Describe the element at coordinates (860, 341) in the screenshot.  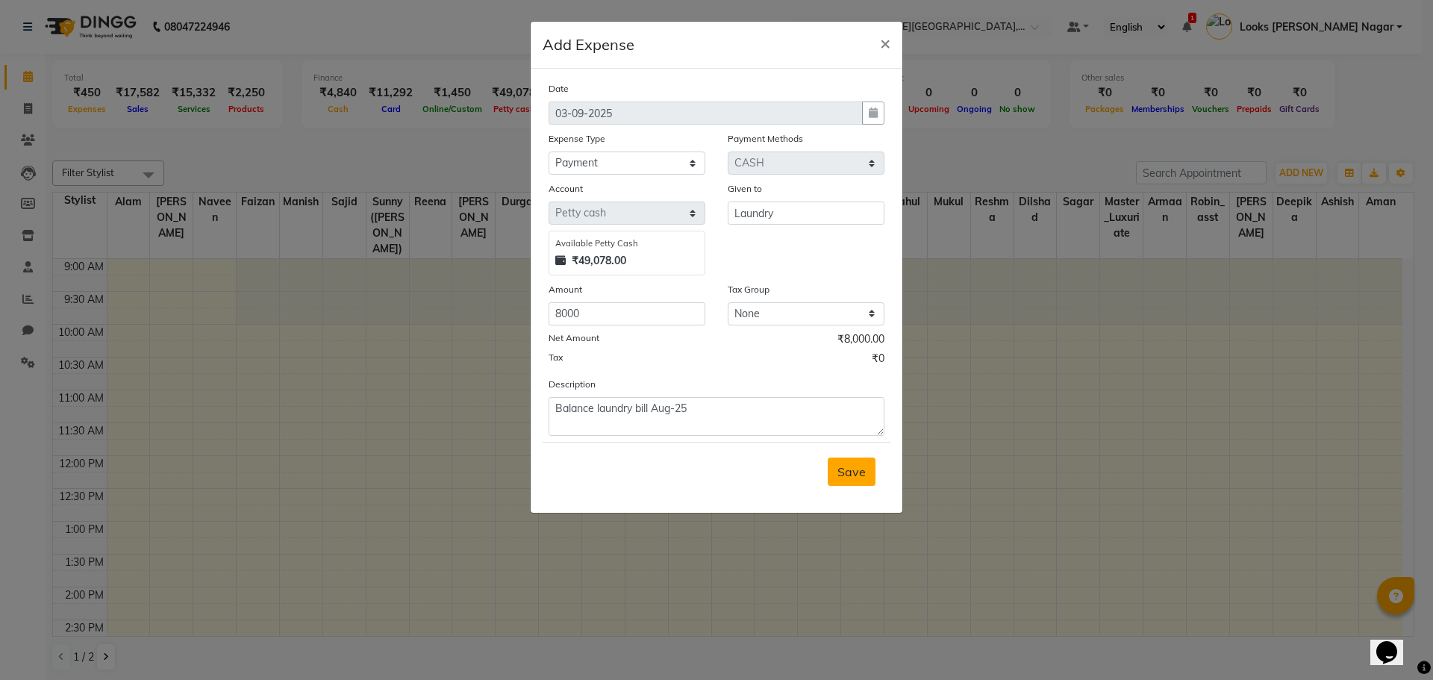
I see `span: ₹8,000.00` at that location.